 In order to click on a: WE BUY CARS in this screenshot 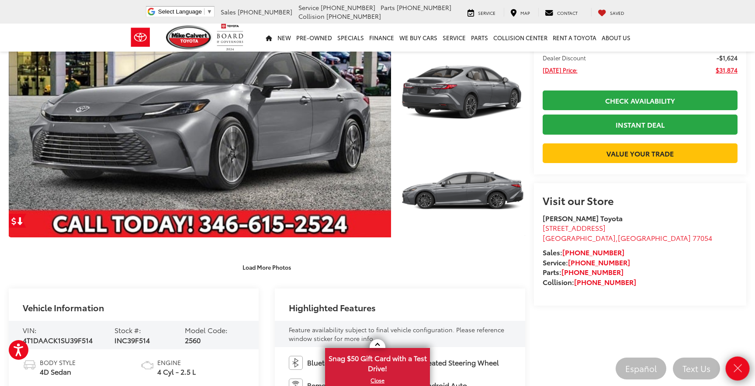, I will do `click(418, 38)`.